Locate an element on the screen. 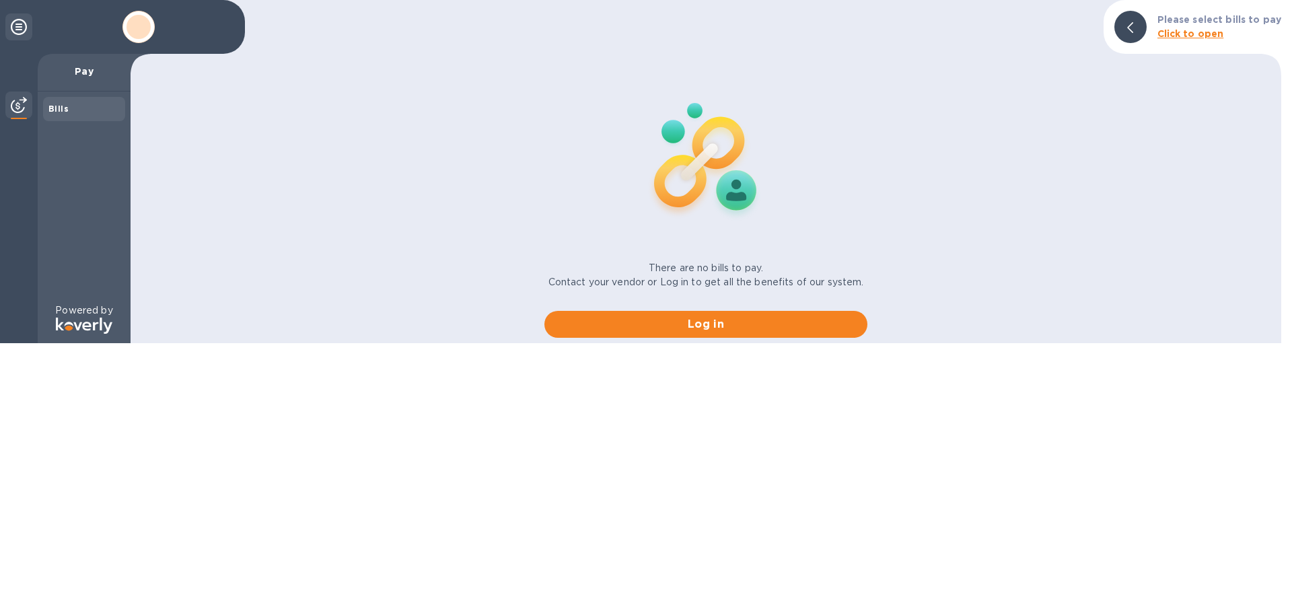  p: Pay is located at coordinates (84, 71).